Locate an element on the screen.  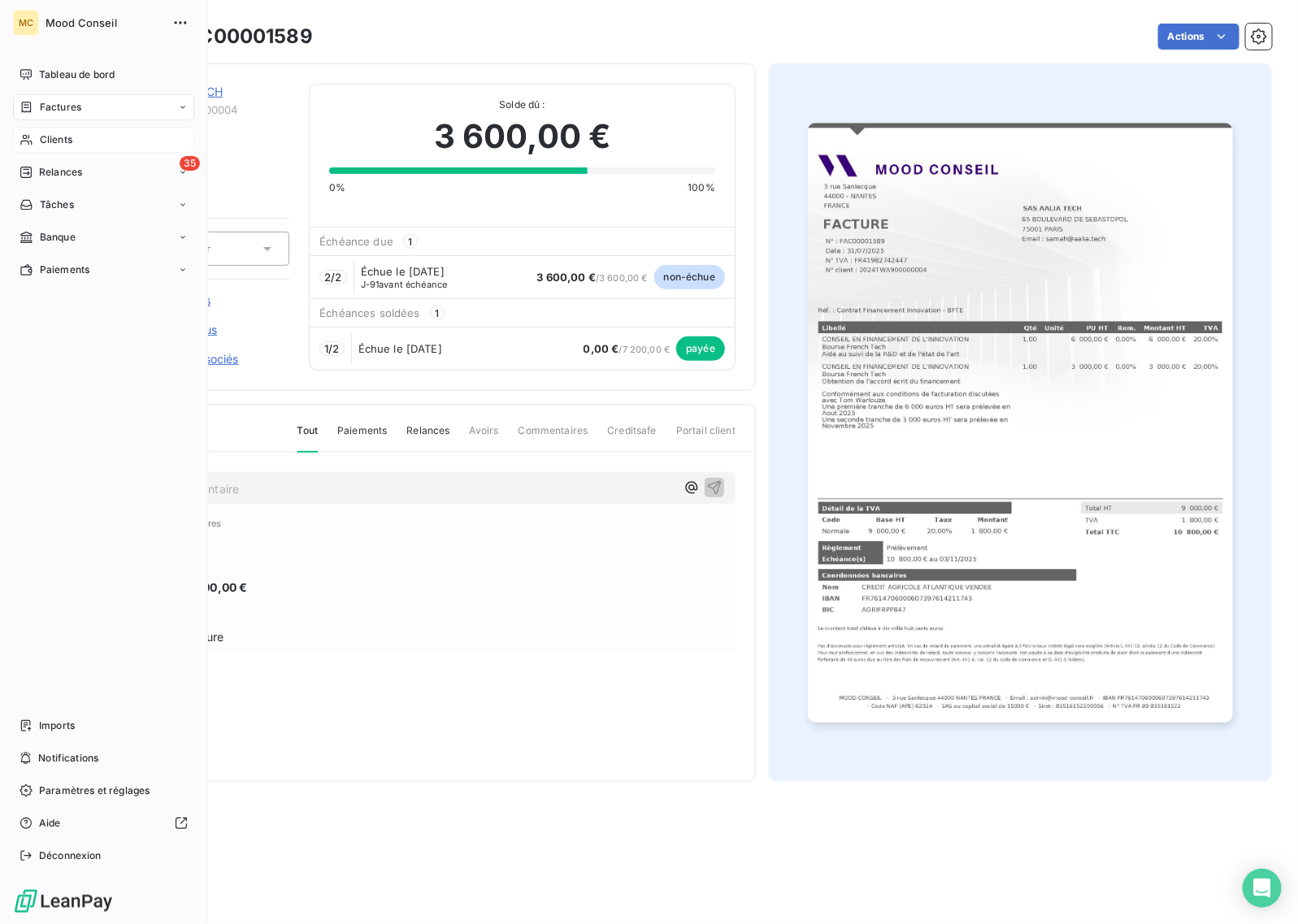
span: Imports is located at coordinates (57, 726).